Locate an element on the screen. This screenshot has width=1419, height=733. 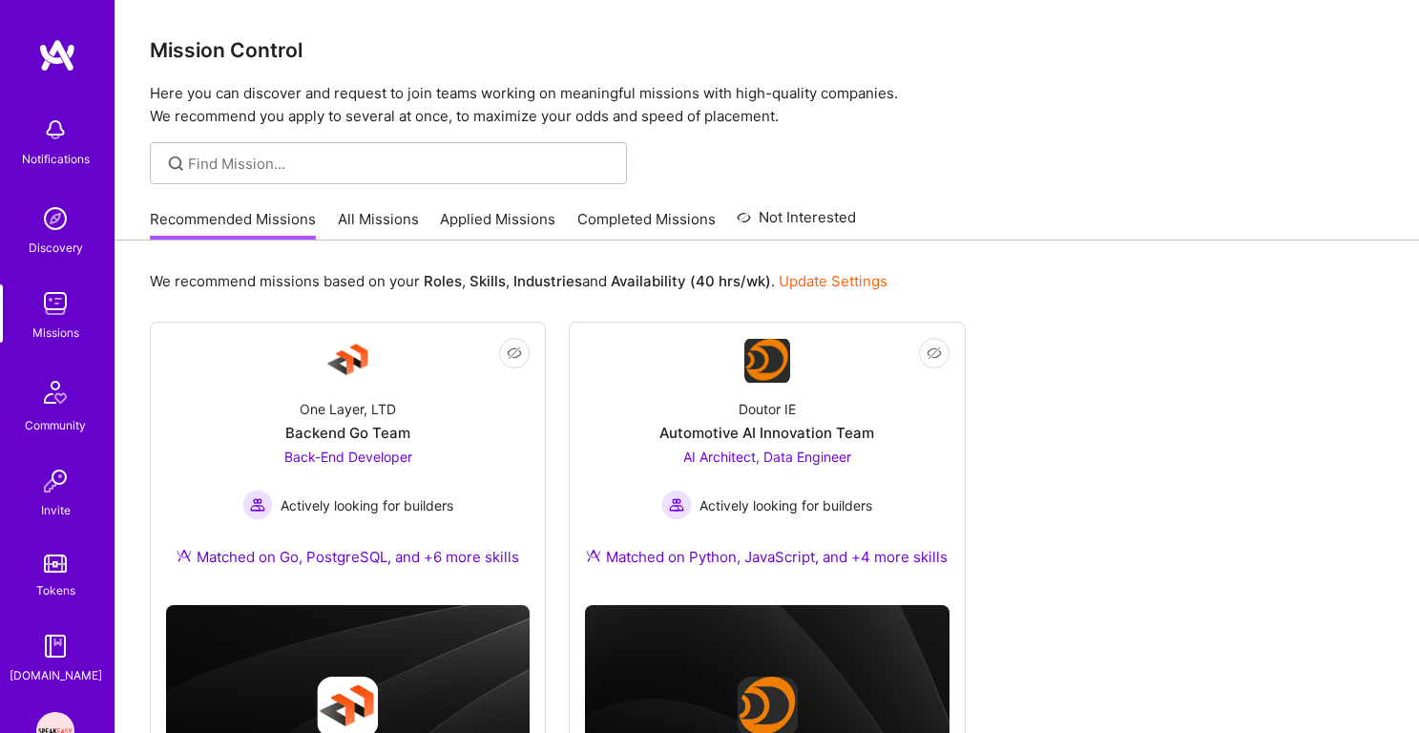
div: Discovery is located at coordinates (55, 247).